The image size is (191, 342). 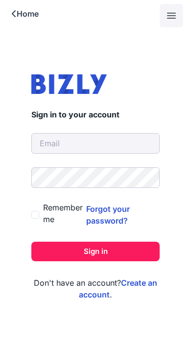 I want to click on button: Sign in, so click(x=95, y=251).